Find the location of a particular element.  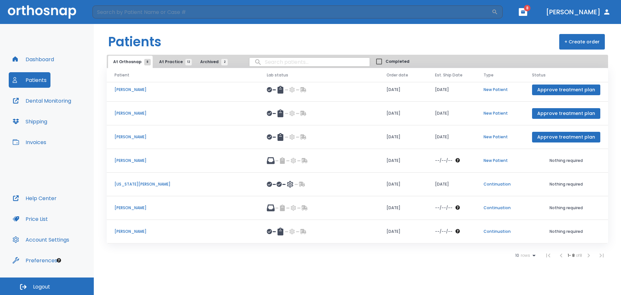

span: At Orthosnap is located at coordinates (130, 62).